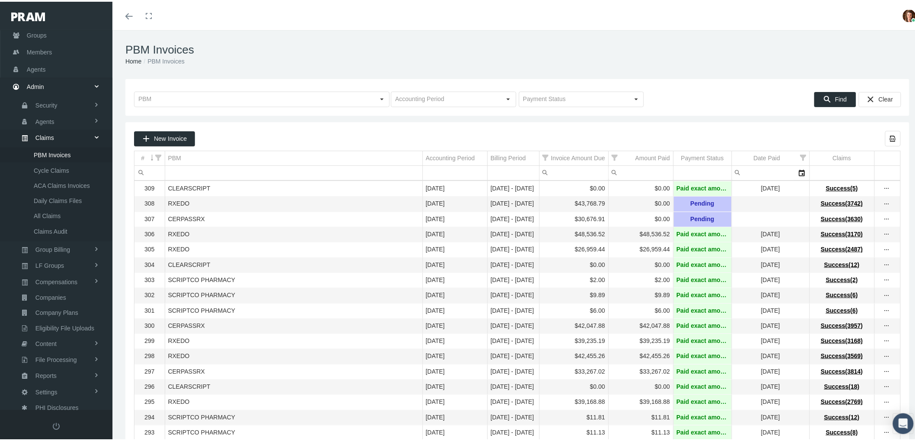  What do you see at coordinates (51, 296) in the screenshot?
I see `span: Companies` at bounding box center [51, 296].